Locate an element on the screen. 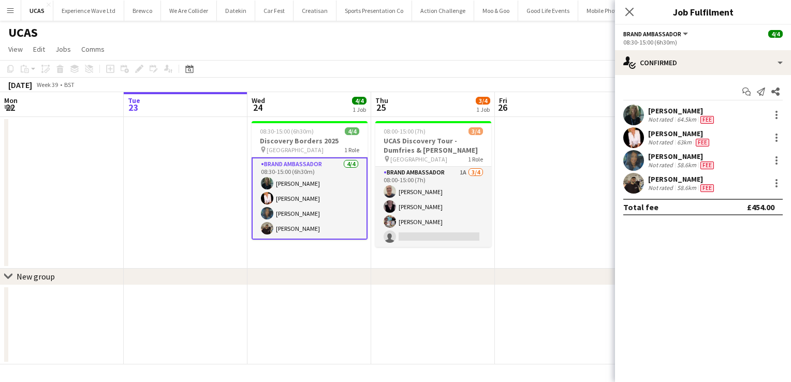  span: Comms is located at coordinates (93, 49).